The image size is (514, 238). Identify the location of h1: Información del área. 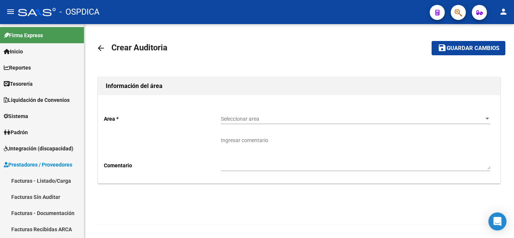
(299, 86).